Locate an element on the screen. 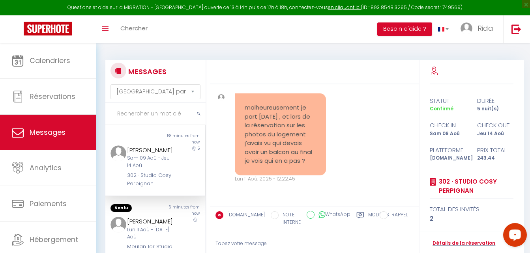 Image resolution: width=530 pixels, height=253 pixels. input: Rechercher un mot clé is located at coordinates (155, 114).